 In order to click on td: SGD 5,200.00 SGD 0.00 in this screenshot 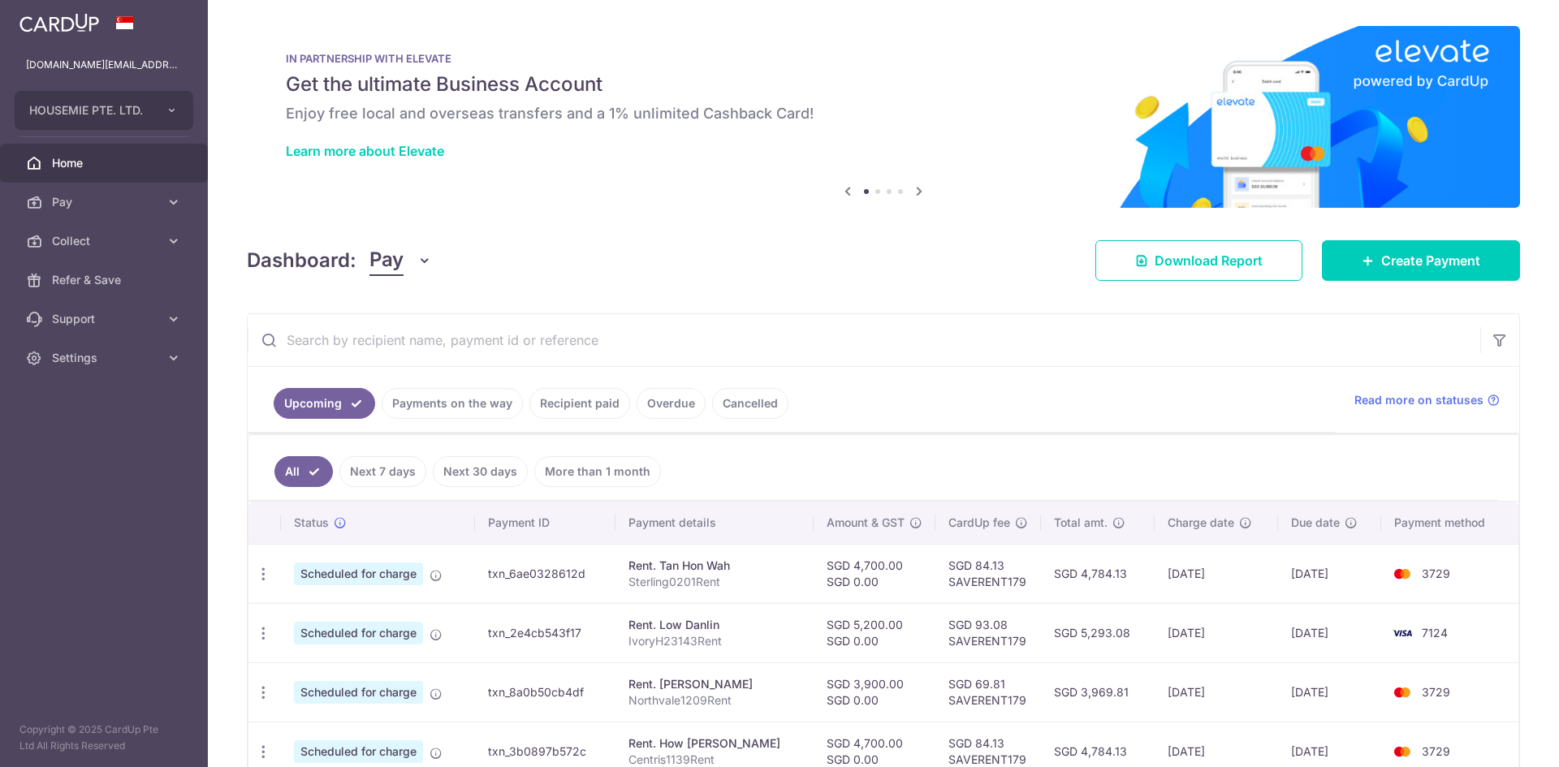, I will do `click(874, 632)`.